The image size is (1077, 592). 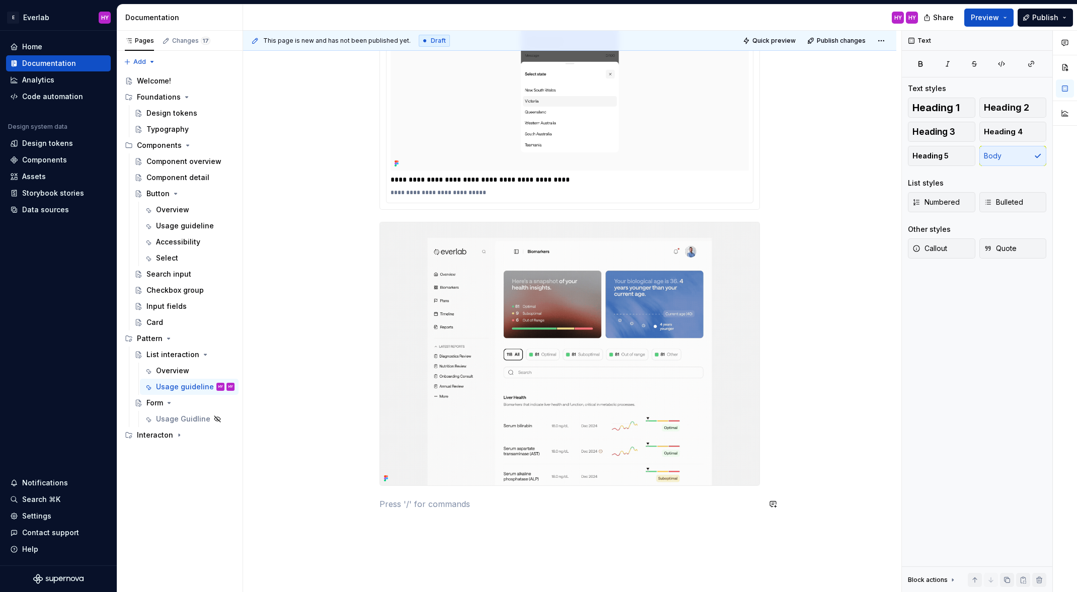 What do you see at coordinates (570, 354) in the screenshot?
I see `img: 35eec123-b8ba-4a7a-aa53-f775f375569f.png` at bounding box center [570, 354].